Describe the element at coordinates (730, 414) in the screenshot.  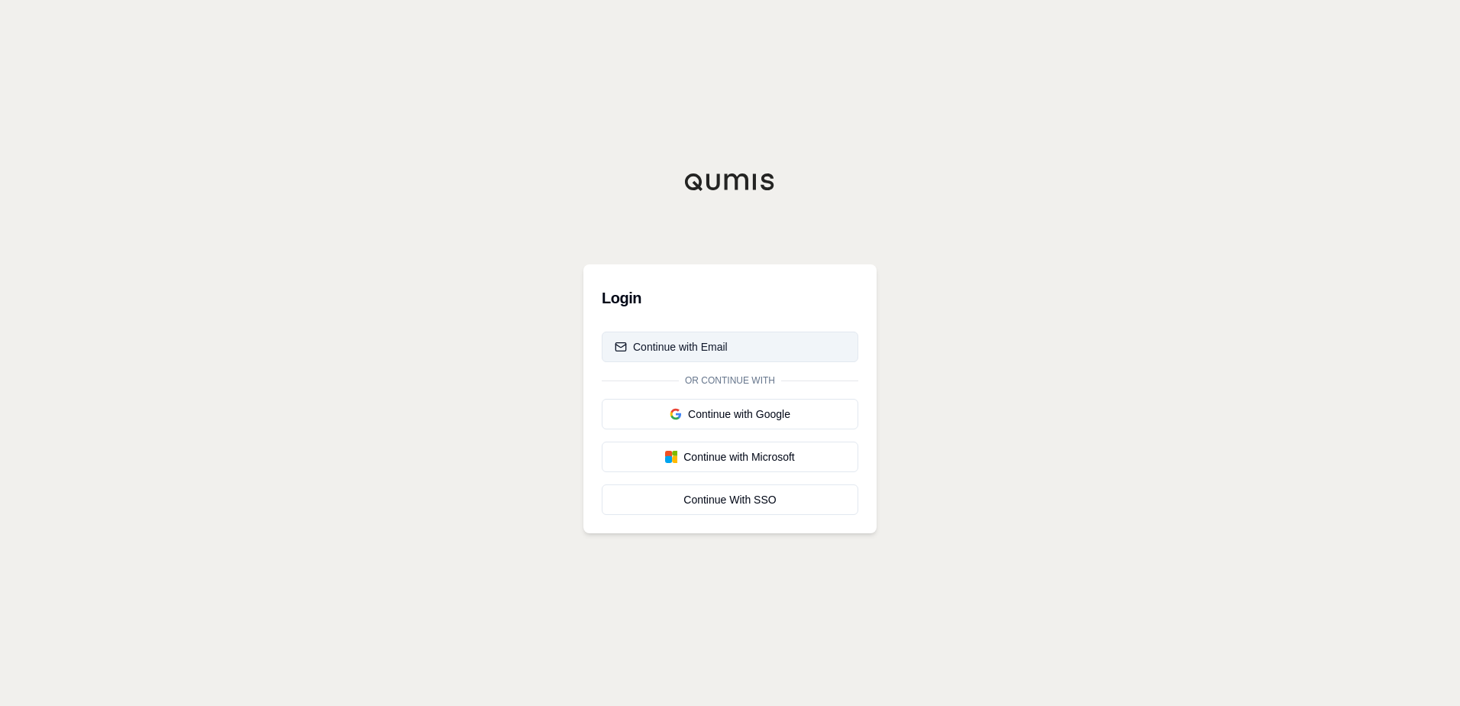
I see `button: Continue with Google` at that location.